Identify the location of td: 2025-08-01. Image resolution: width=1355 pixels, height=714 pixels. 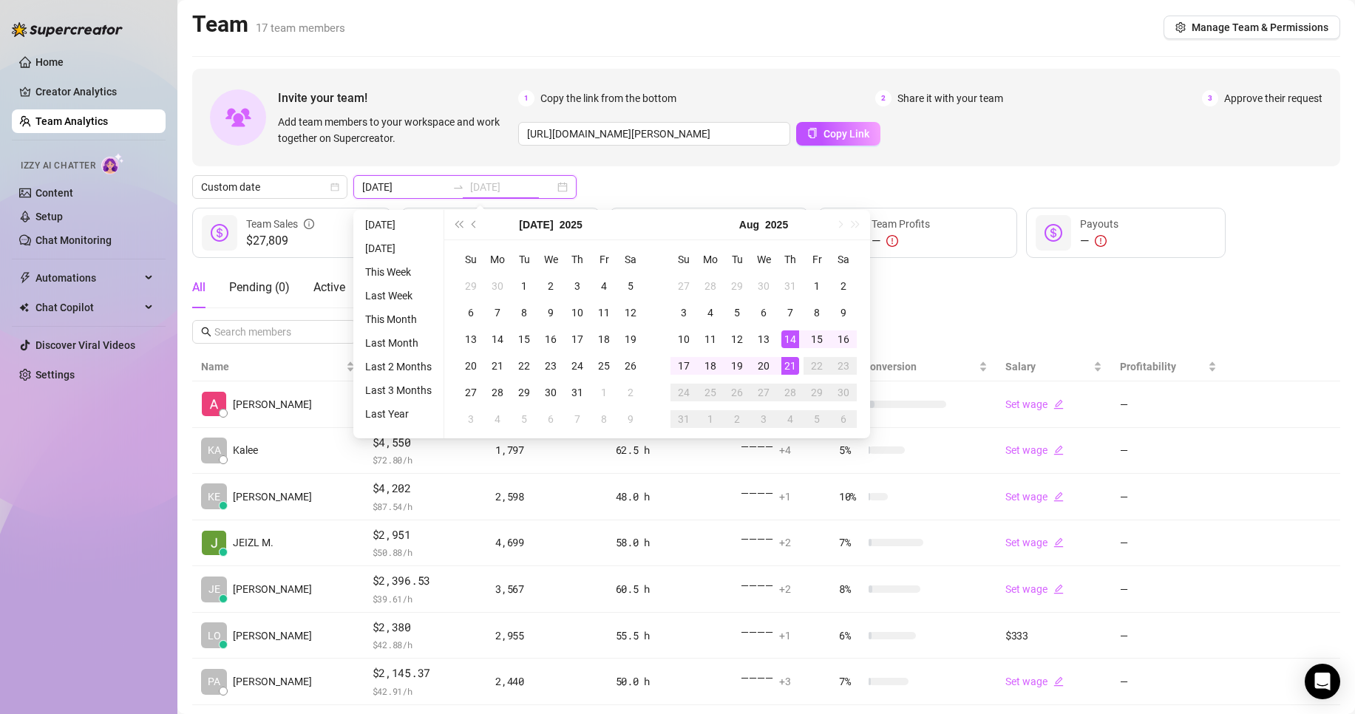
(604, 393).